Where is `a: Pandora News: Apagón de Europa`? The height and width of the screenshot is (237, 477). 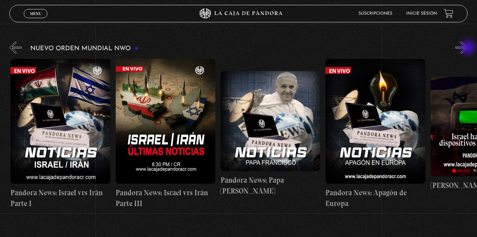 a: Pandora News: Apagón de Europa is located at coordinates (375, 134).